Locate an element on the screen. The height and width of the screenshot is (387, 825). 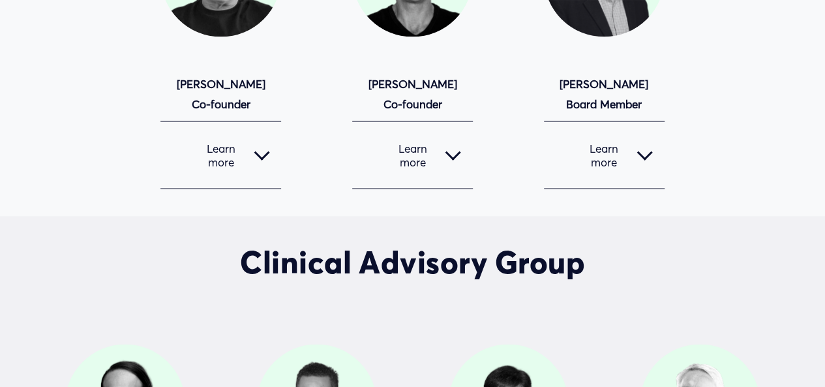
h2: Clinical Advisory Group is located at coordinates (413, 262).